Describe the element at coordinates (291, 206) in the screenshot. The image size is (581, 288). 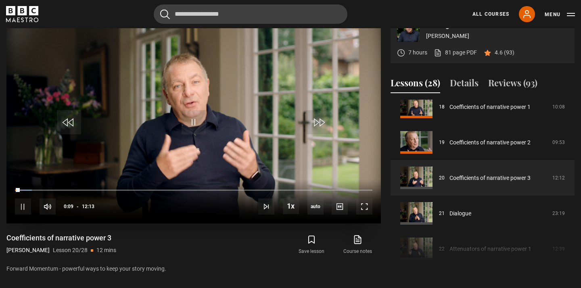
I see `button: Playback Rate` at that location.